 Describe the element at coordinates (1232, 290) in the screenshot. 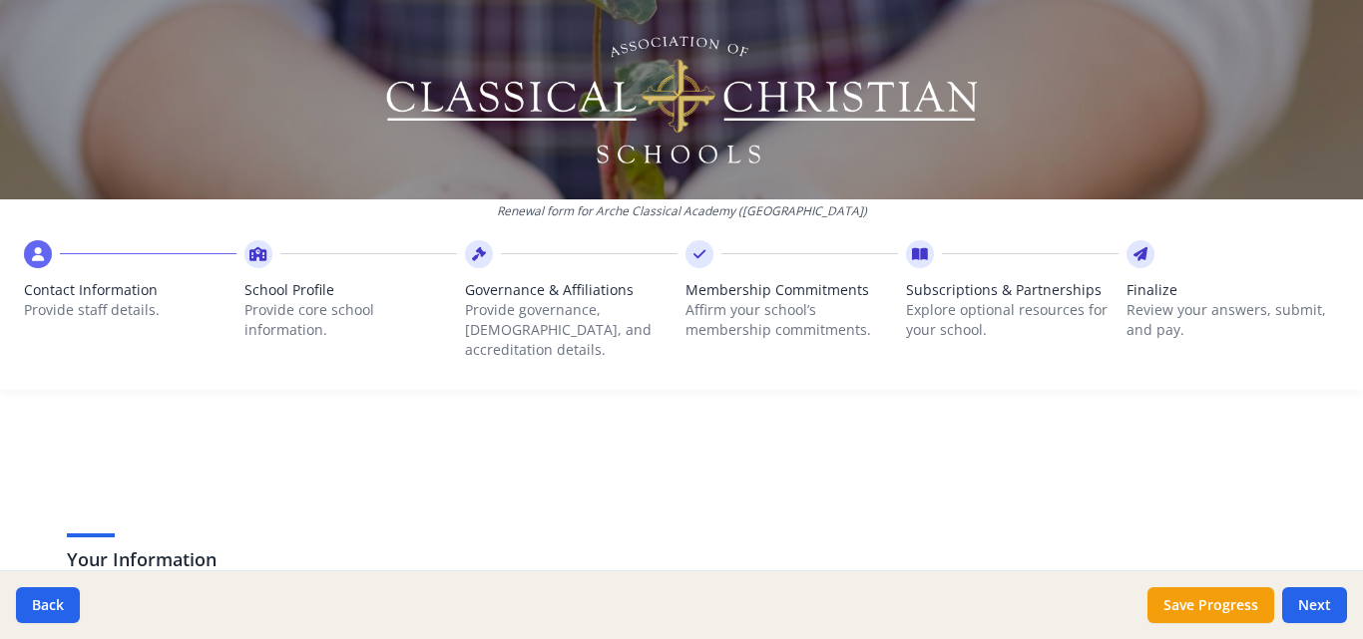

I see `span: Finalize` at that location.